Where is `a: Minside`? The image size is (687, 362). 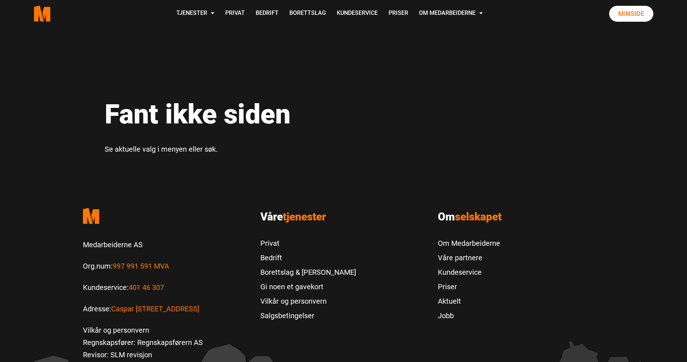 a: Minside is located at coordinates (631, 14).